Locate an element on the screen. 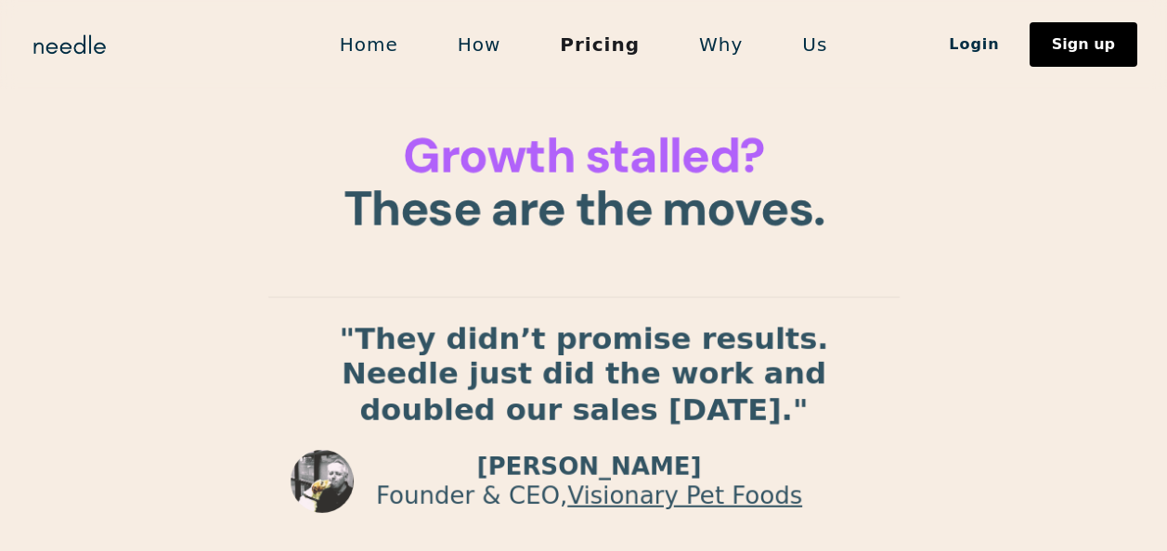  a: Why is located at coordinates (720, 45).